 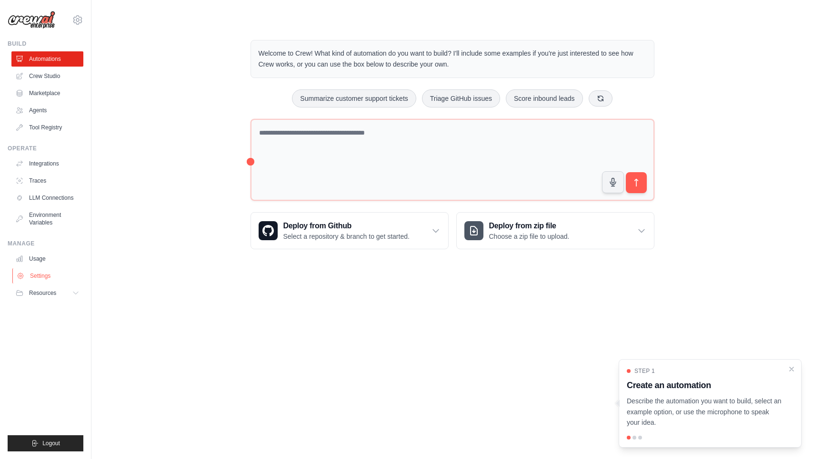 What do you see at coordinates (791, 369) in the screenshot?
I see `button: Close walkthrough` at bounding box center [791, 369].